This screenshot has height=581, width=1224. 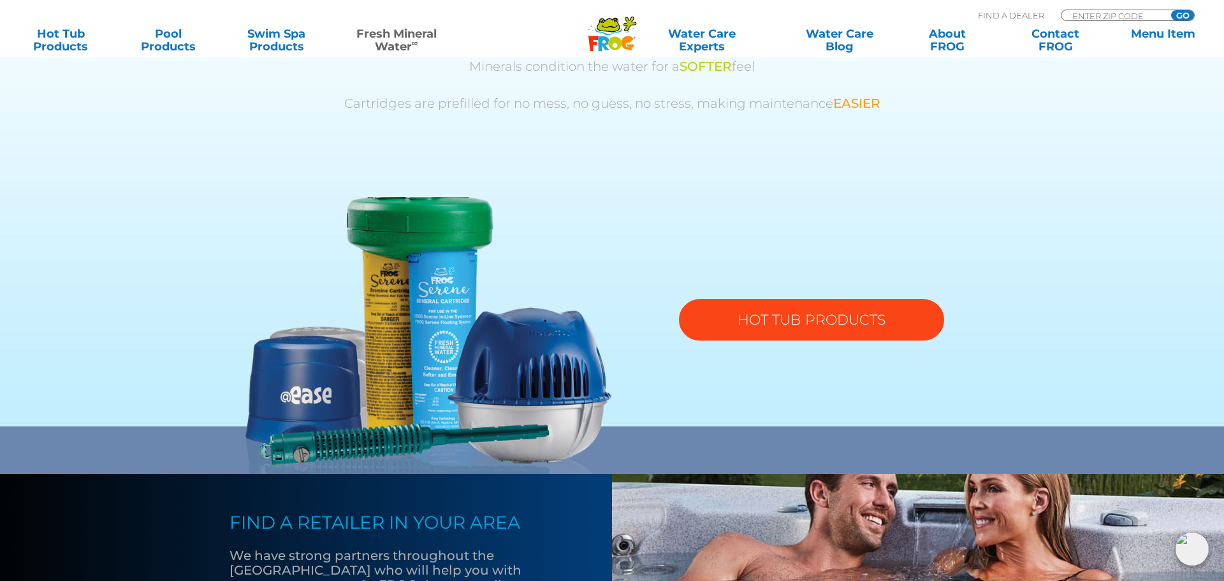 What do you see at coordinates (1182, 15) in the screenshot?
I see `input: GO` at bounding box center [1182, 15].